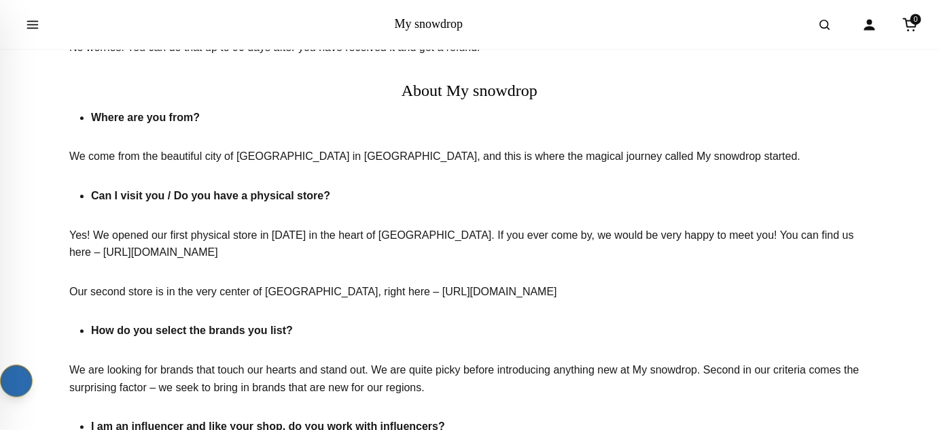 The image size is (939, 430). I want to click on strong: How do you select the brands you list?, so click(192, 330).